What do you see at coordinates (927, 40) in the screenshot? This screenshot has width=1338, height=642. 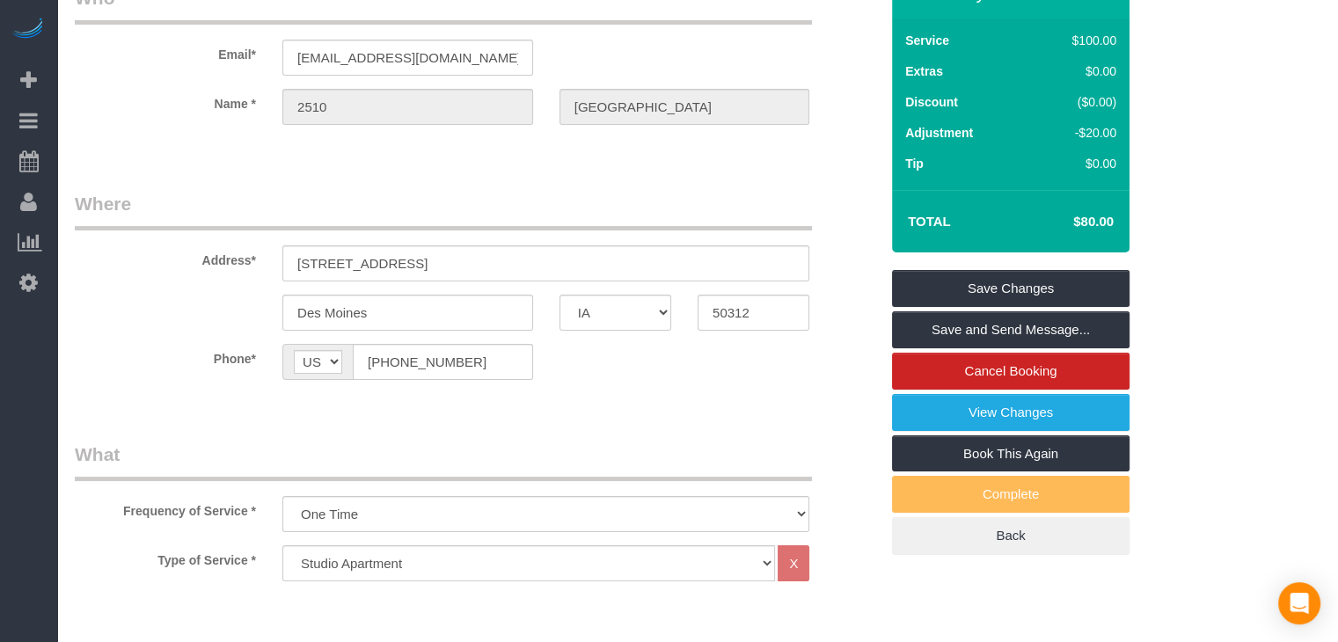 I see `label: Service` at bounding box center [927, 40].